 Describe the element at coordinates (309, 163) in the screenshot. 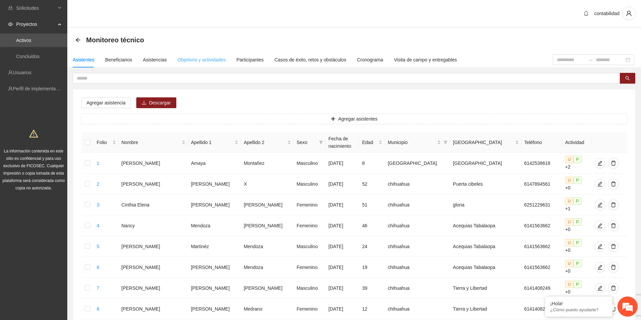

I see `td: Masculino` at that location.